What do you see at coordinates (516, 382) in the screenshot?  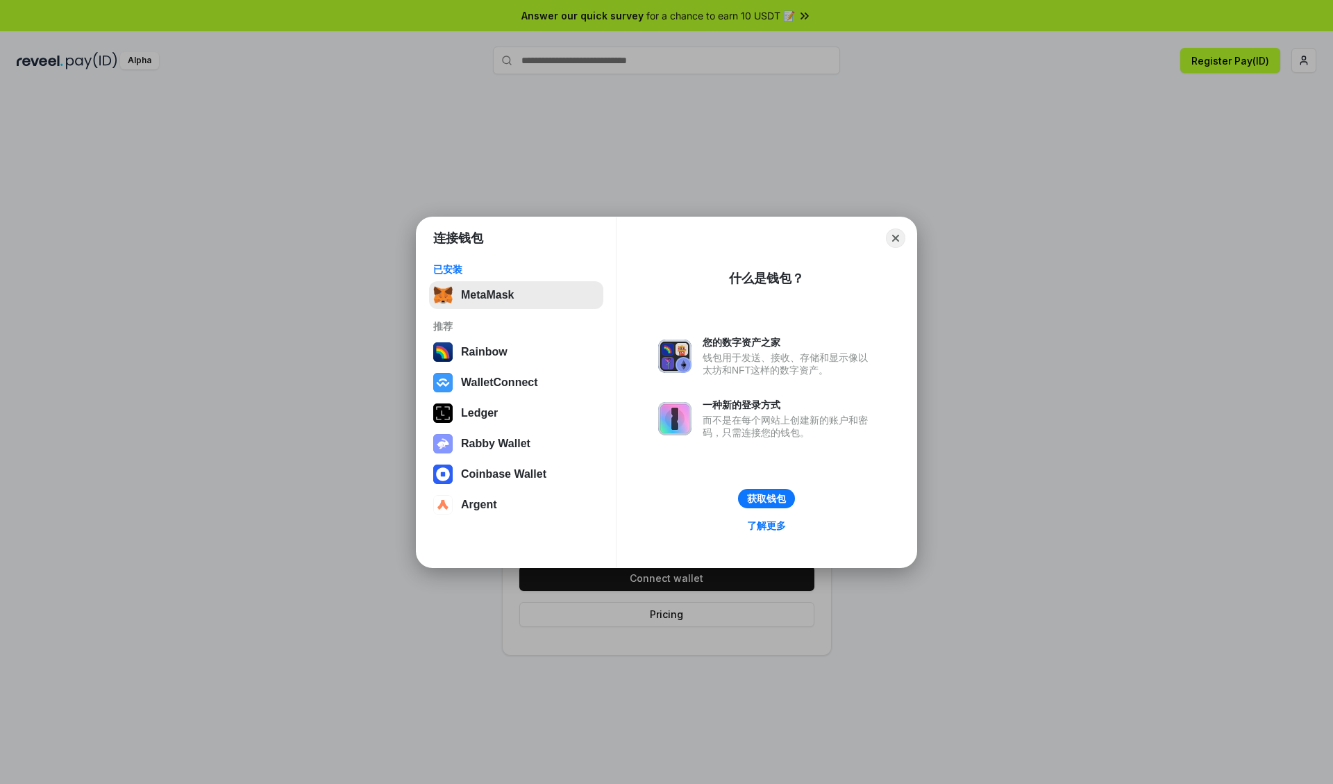 I see `button: WalletConnect` at bounding box center [516, 382].